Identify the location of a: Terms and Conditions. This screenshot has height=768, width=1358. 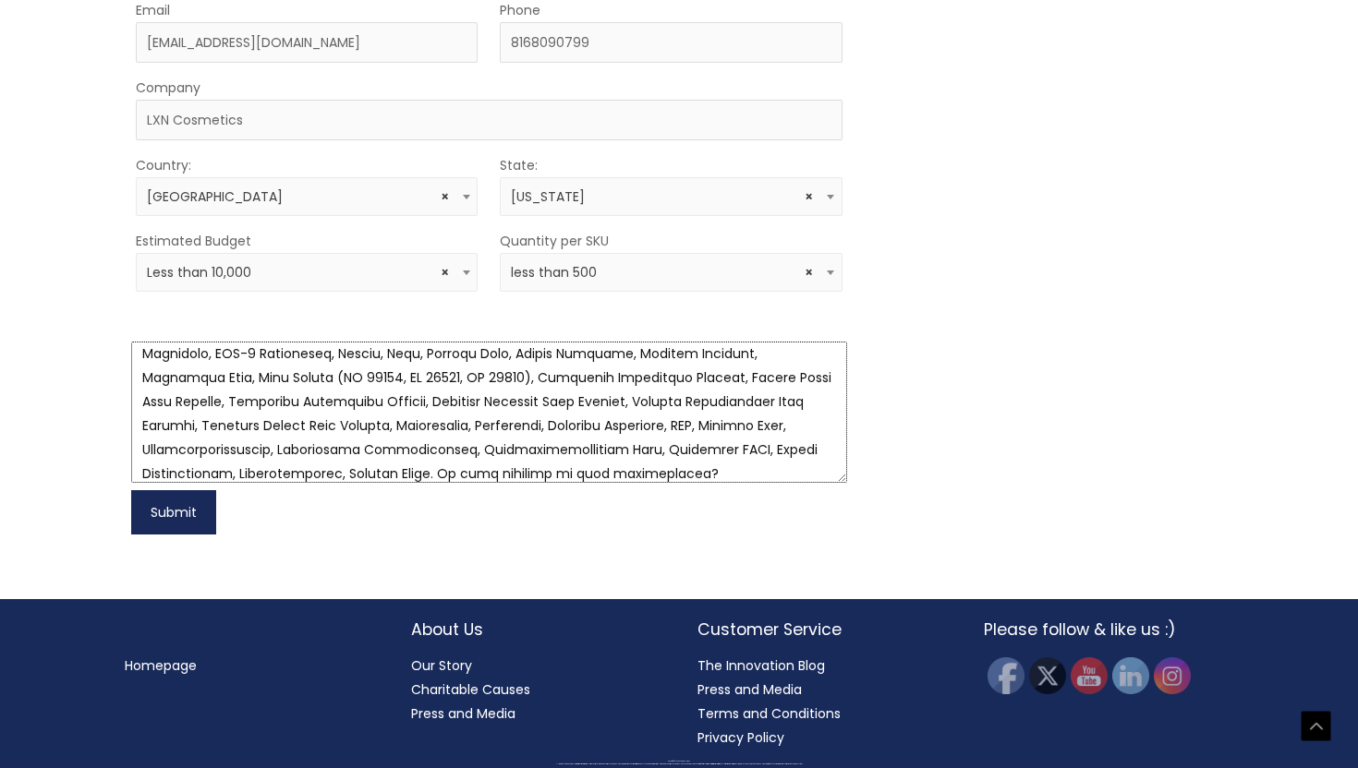
(768, 714).